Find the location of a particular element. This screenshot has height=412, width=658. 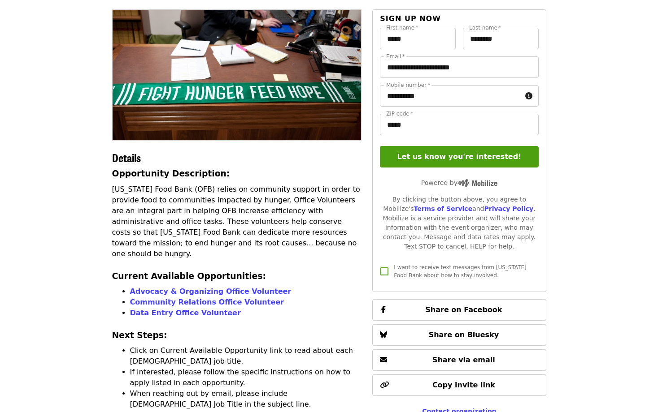

a: Terms of Service is located at coordinates (442, 209).